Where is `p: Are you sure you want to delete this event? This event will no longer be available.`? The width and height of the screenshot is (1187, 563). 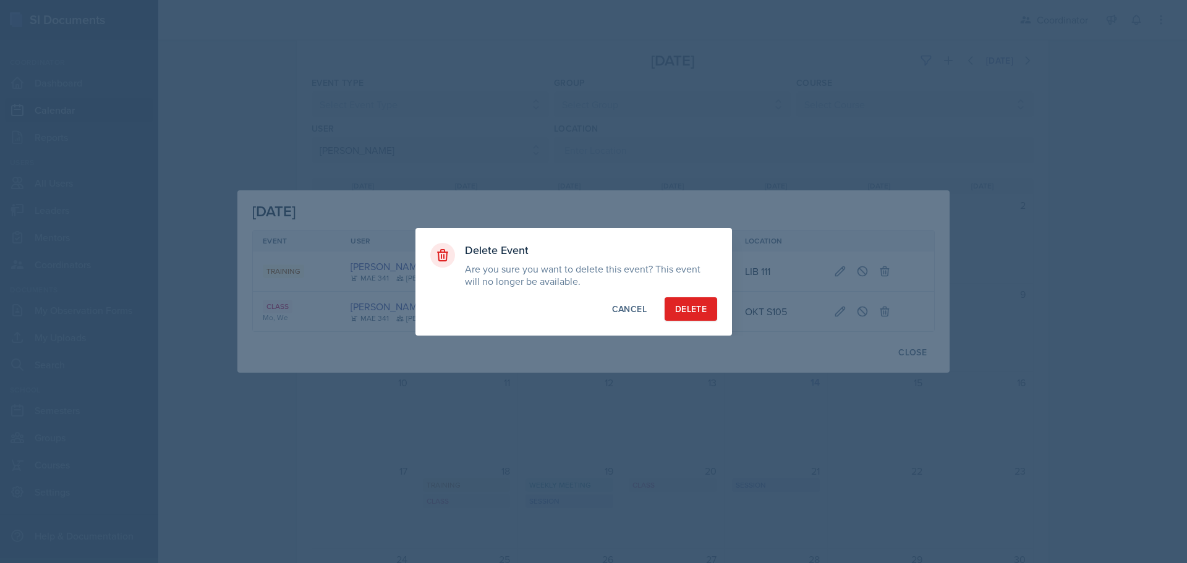 p: Are you sure you want to delete this event? This event will no longer be available. is located at coordinates (591, 275).